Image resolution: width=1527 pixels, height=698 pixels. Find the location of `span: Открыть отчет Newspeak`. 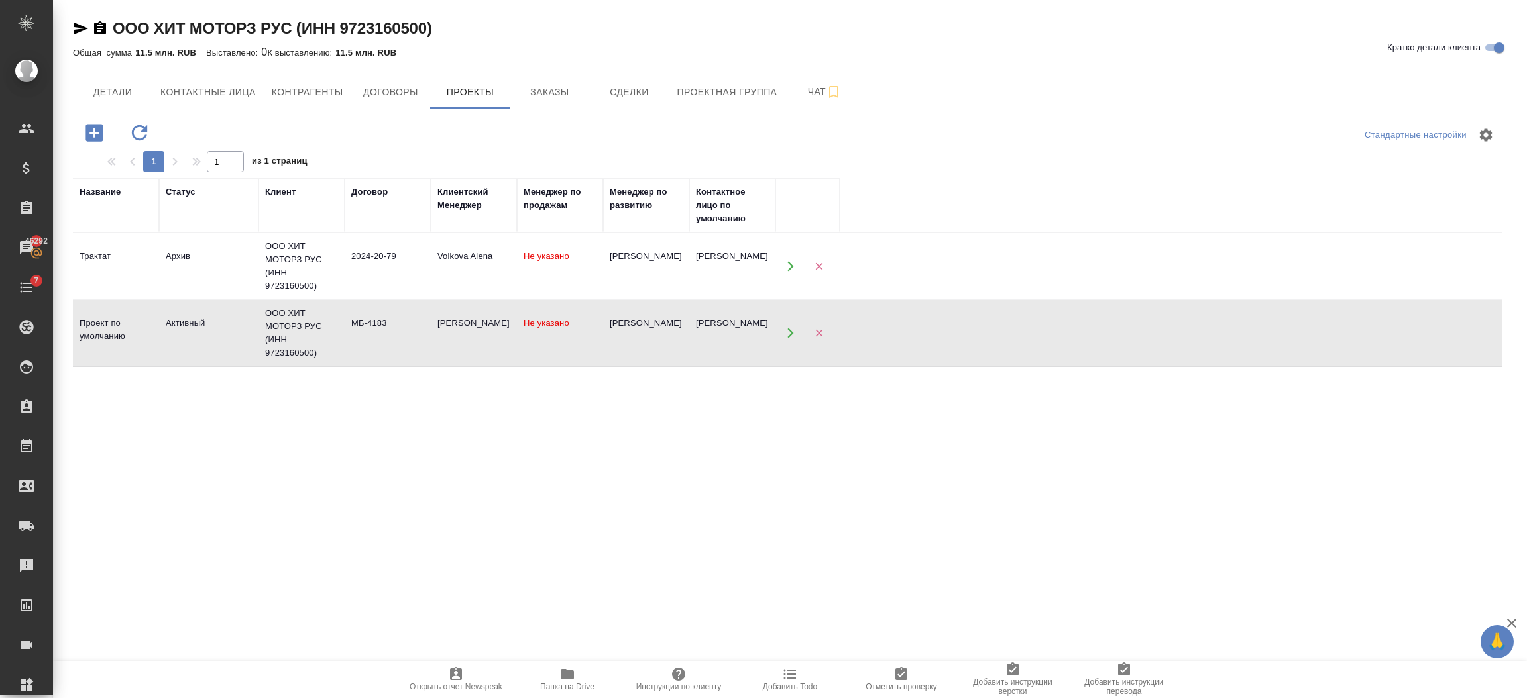

span: Открыть отчет Newspeak is located at coordinates (456, 687).